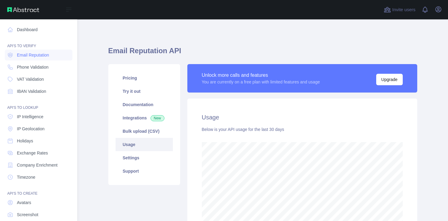 This screenshot has width=448, height=221. What do you see at coordinates (31, 129) in the screenshot?
I see `span: IP Geolocation` at bounding box center [31, 129].